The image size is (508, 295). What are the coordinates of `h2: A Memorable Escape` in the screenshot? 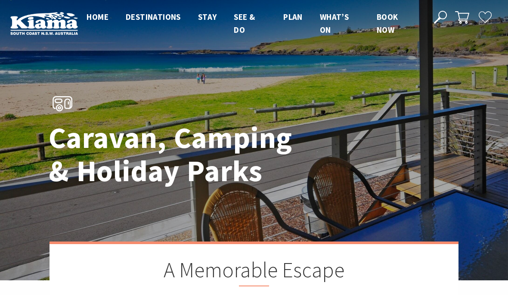 It's located at (254, 271).